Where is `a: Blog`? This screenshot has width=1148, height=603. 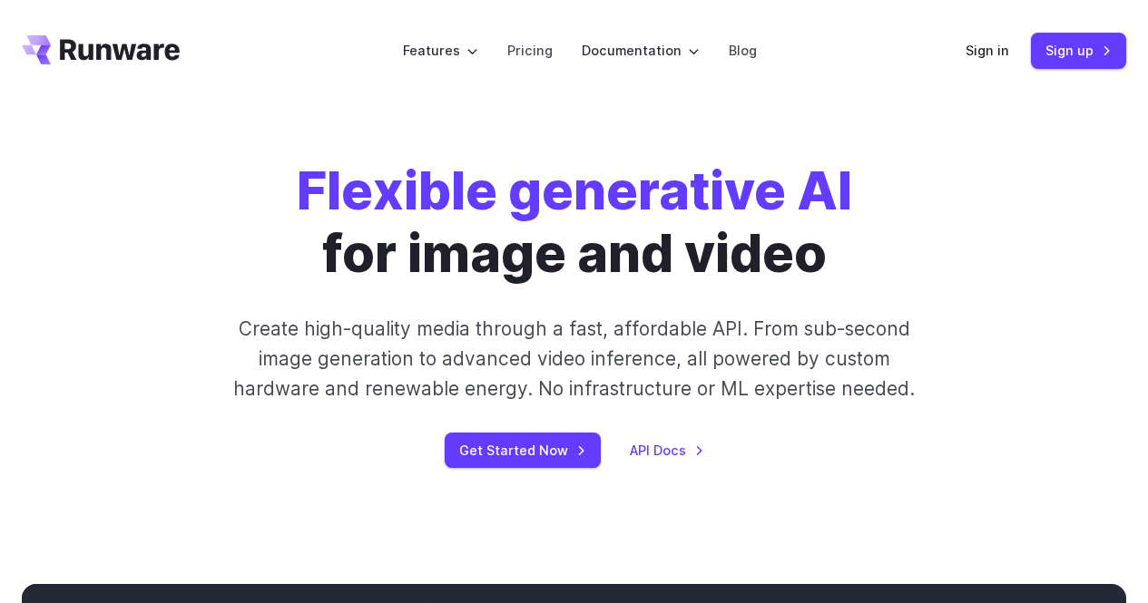 a: Blog is located at coordinates (742, 50).